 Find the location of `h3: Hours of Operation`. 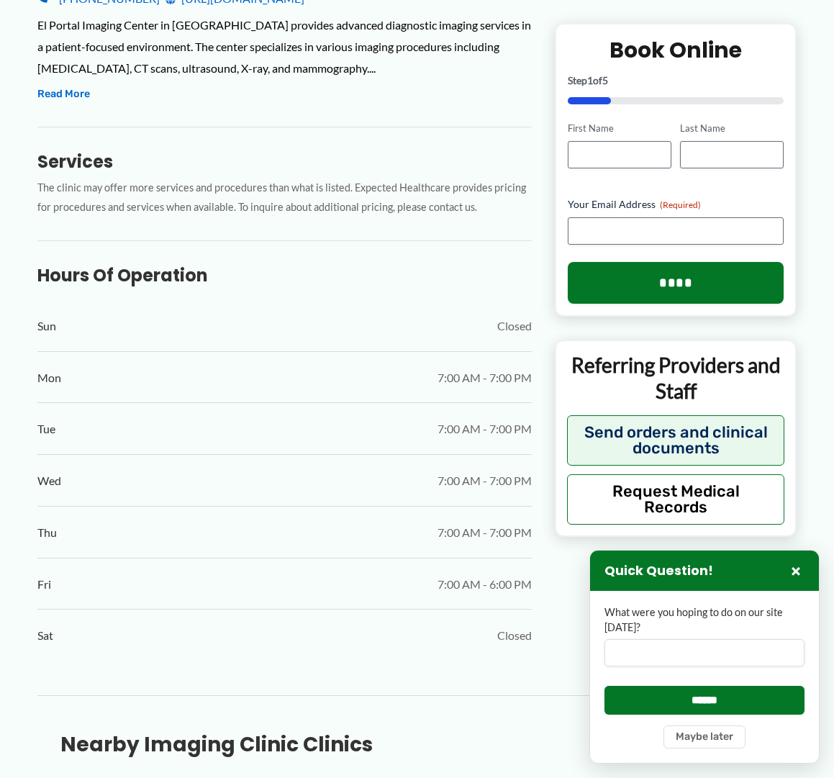

h3: Hours of Operation is located at coordinates (284, 275).